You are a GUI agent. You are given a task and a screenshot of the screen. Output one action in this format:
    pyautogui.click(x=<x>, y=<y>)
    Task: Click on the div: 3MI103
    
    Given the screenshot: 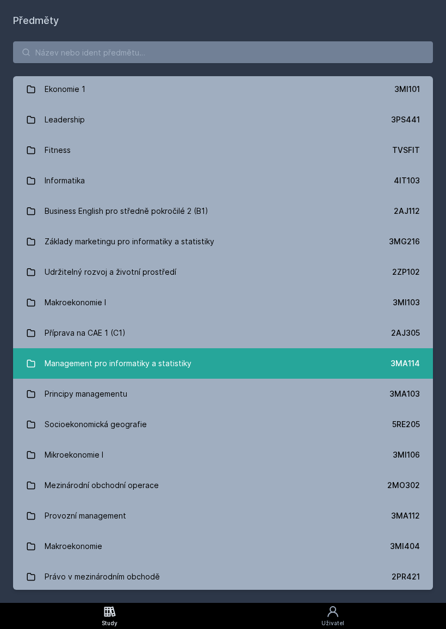 What is the action you would take?
    pyautogui.click(x=407, y=303)
    